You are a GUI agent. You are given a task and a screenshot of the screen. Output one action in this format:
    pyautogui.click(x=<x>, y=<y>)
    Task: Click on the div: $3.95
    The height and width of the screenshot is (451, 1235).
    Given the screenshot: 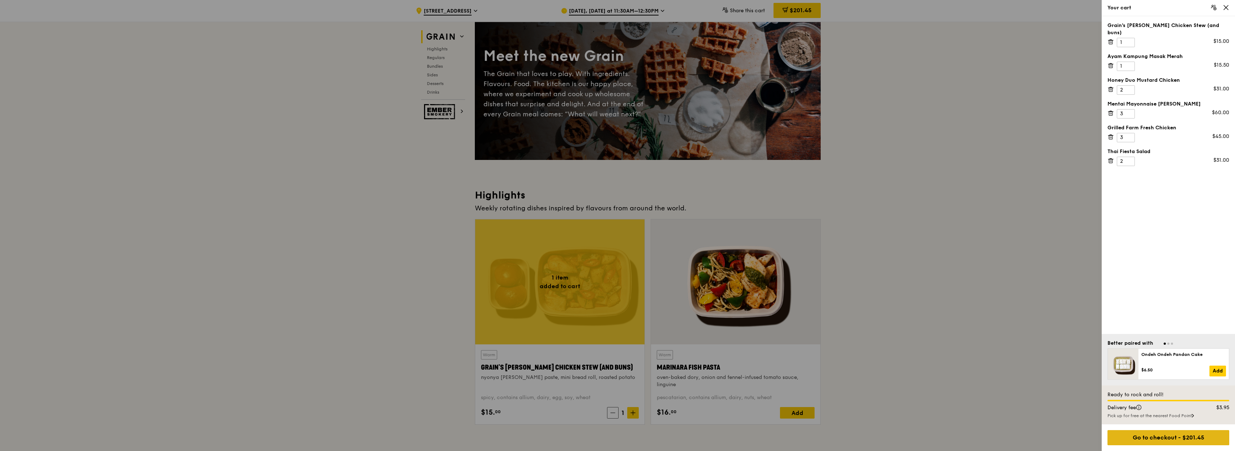 What is the action you would take?
    pyautogui.click(x=1217, y=408)
    